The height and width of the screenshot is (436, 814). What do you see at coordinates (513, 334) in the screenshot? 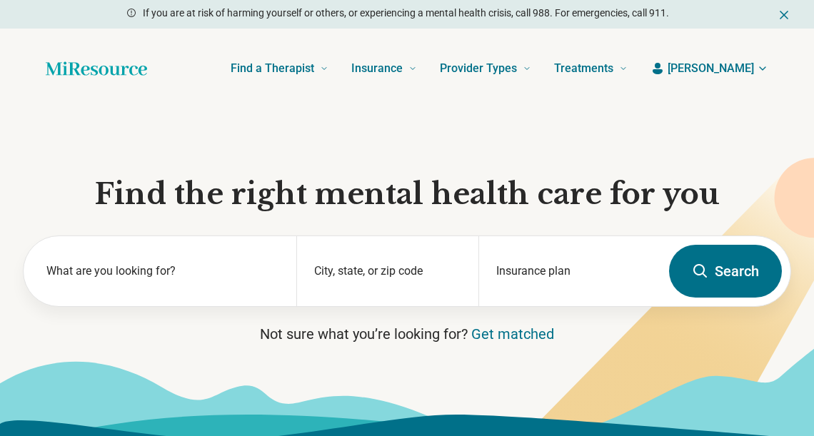
I see `a: Get matched` at bounding box center [513, 334].